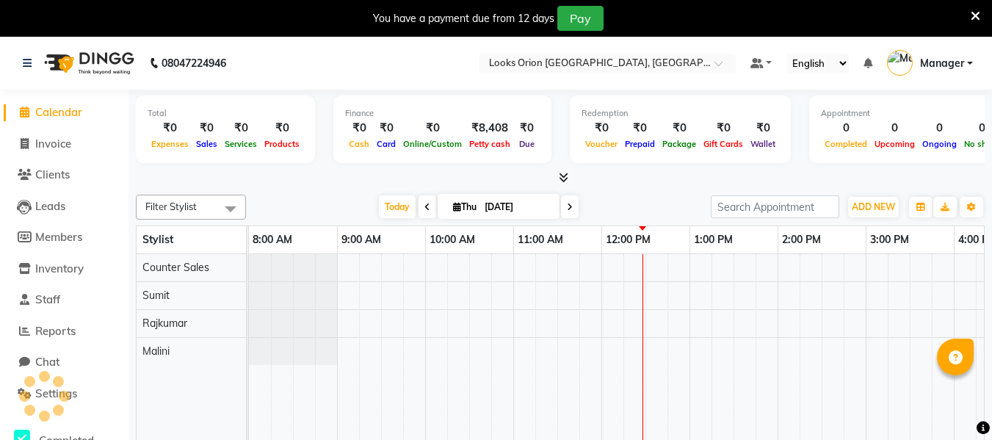 The width and height of the screenshot is (992, 440). I want to click on span: Members, so click(59, 236).